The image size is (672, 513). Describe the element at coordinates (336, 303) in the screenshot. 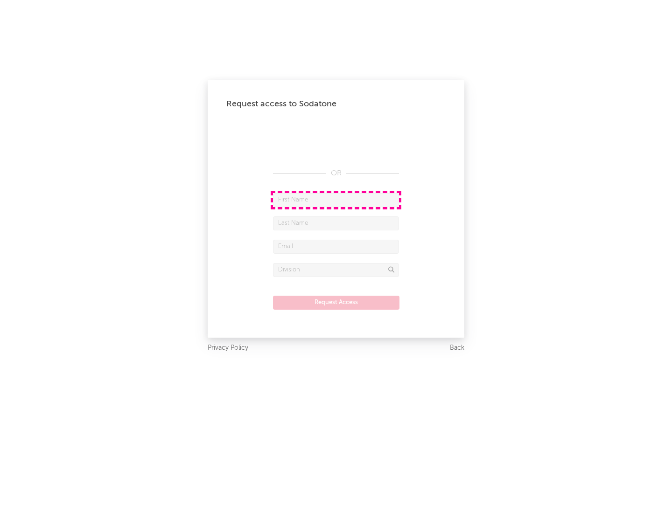

I see `button: Request Access` at that location.